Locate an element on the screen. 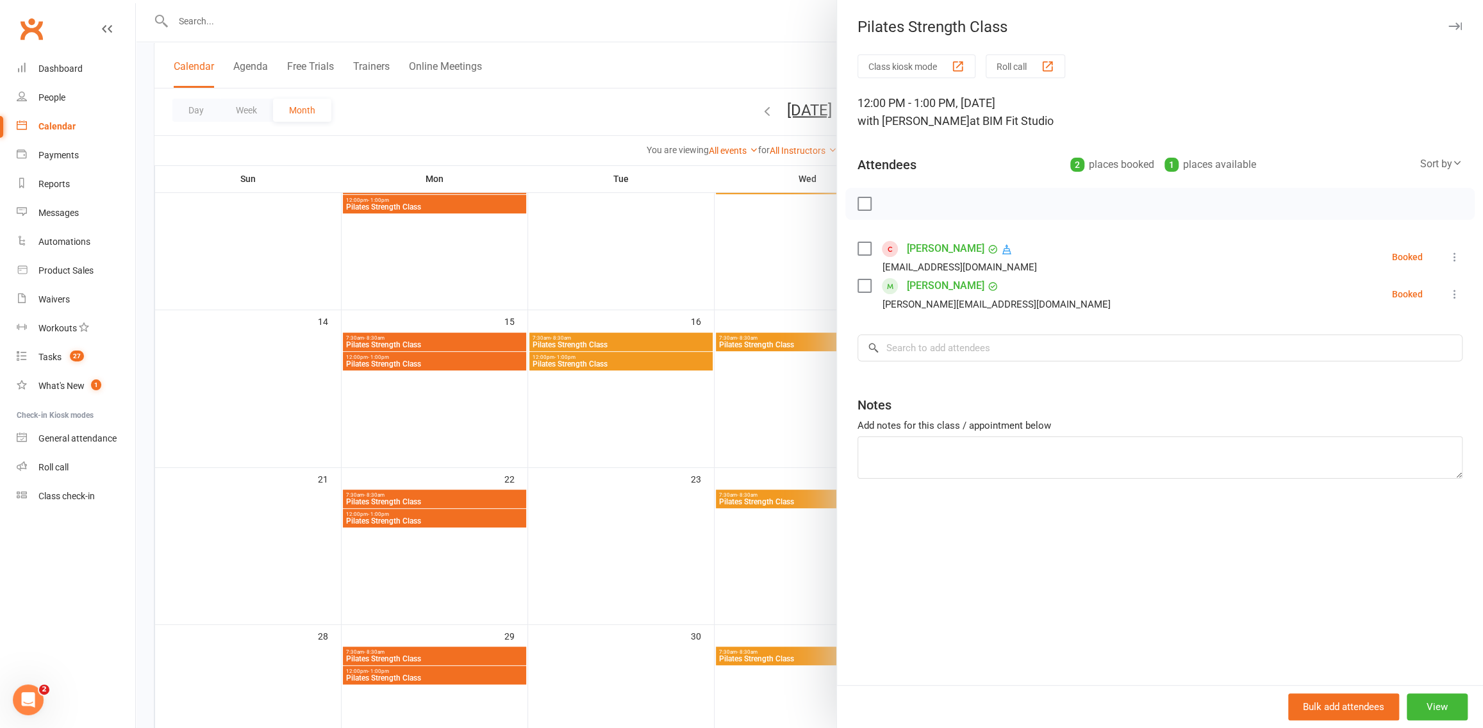 Image resolution: width=1483 pixels, height=728 pixels. a: Waivers is located at coordinates (76, 299).